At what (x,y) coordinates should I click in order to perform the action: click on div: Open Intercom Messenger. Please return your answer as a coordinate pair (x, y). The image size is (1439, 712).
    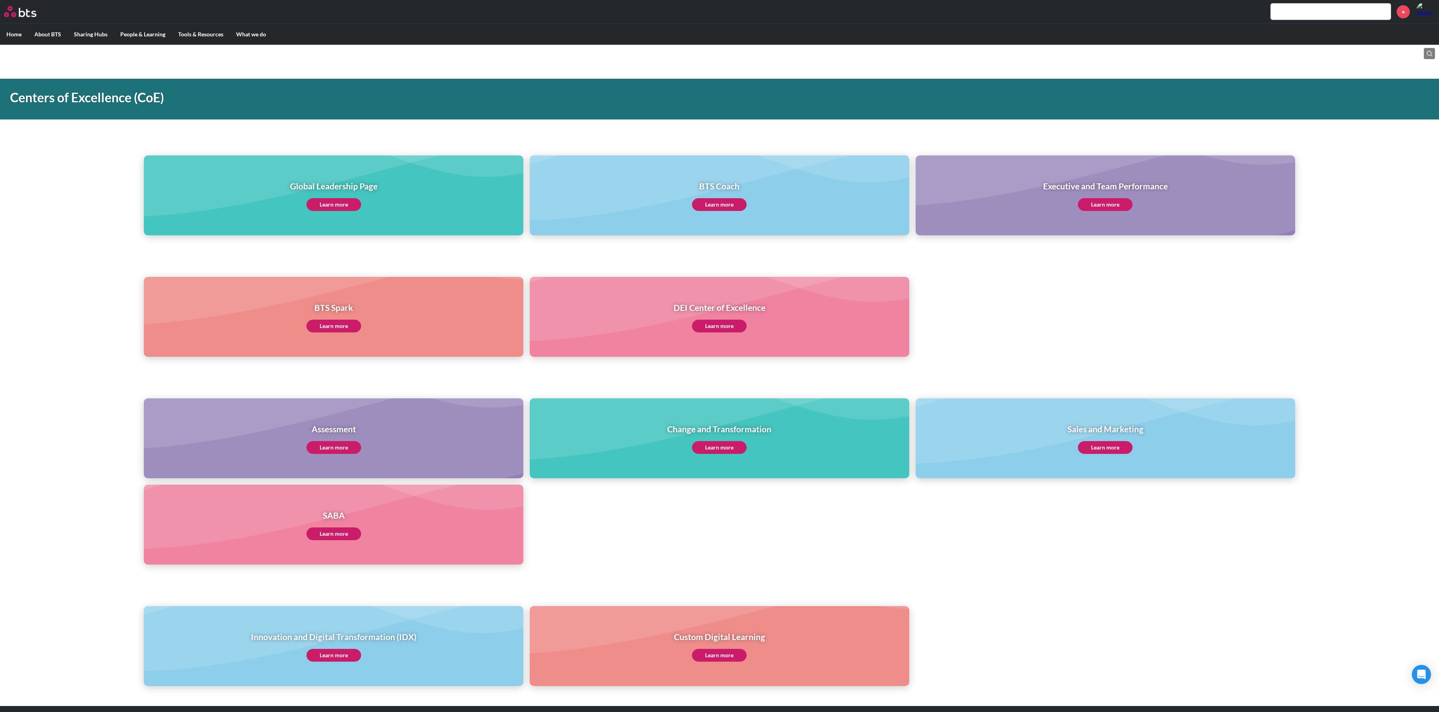
    Looking at the image, I should click on (1422, 675).